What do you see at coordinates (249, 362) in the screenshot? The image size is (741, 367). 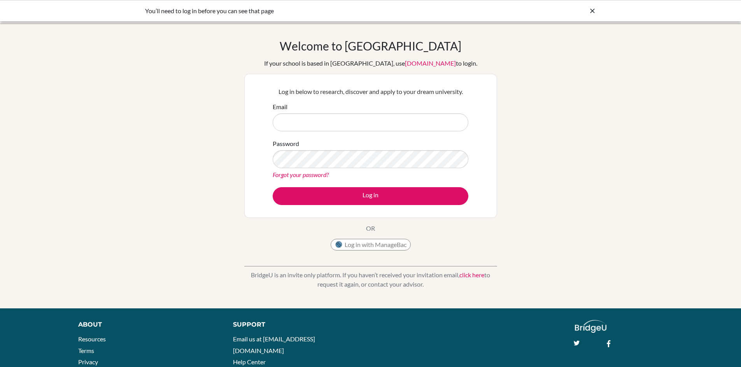 I see `a: Help Center` at bounding box center [249, 362].